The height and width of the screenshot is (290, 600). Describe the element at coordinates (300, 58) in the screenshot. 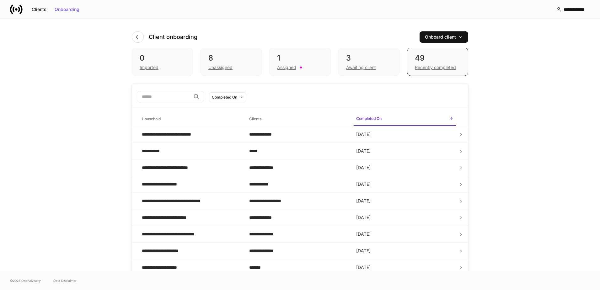

I see `div: 1` at that location.